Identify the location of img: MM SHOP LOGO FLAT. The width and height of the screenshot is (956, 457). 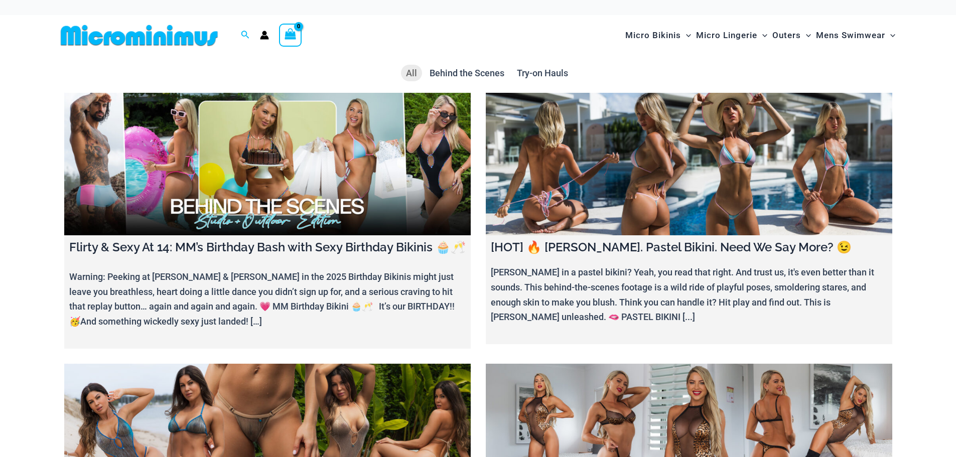
(139, 35).